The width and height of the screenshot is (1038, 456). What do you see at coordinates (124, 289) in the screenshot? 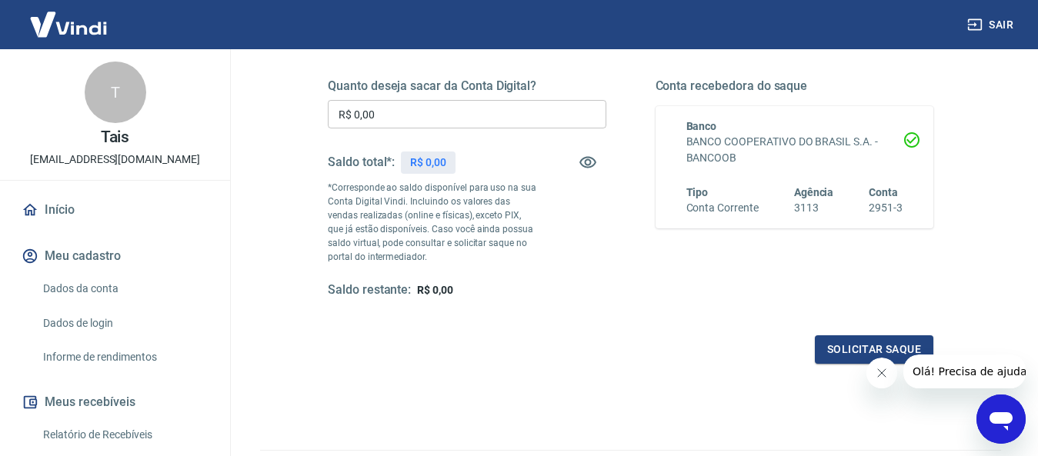
I see `a: Dados da conta` at bounding box center [124, 289].